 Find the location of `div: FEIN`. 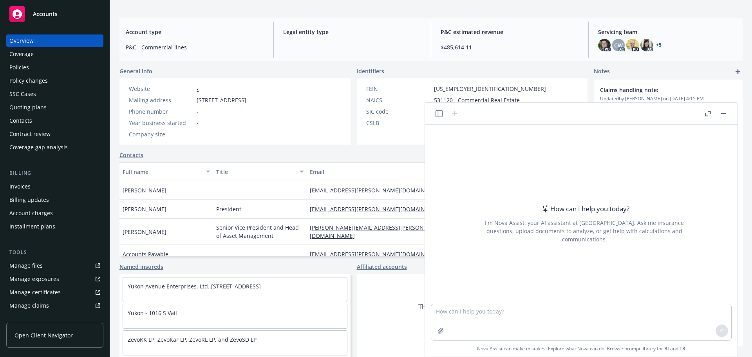

div: FEIN is located at coordinates (398, 89).